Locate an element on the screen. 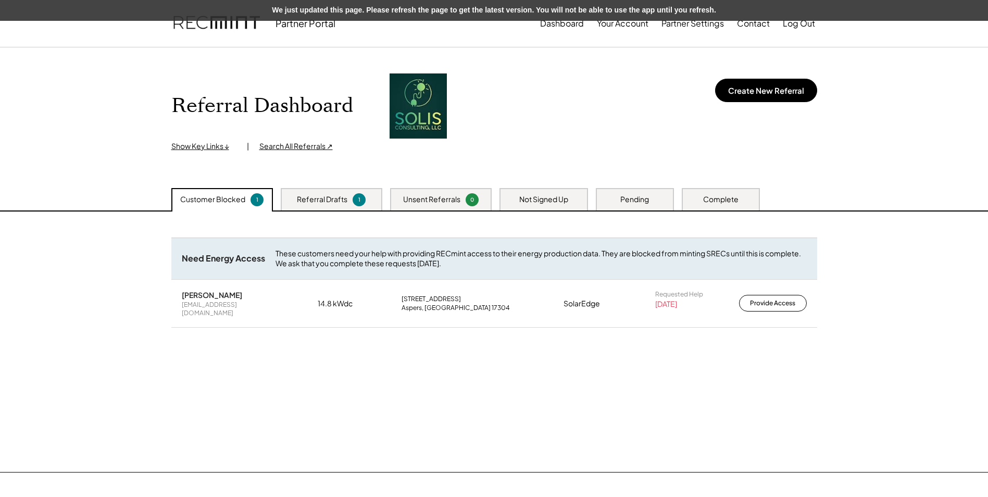  img: recmint-logotype%403x.png is located at coordinates (217, 23).